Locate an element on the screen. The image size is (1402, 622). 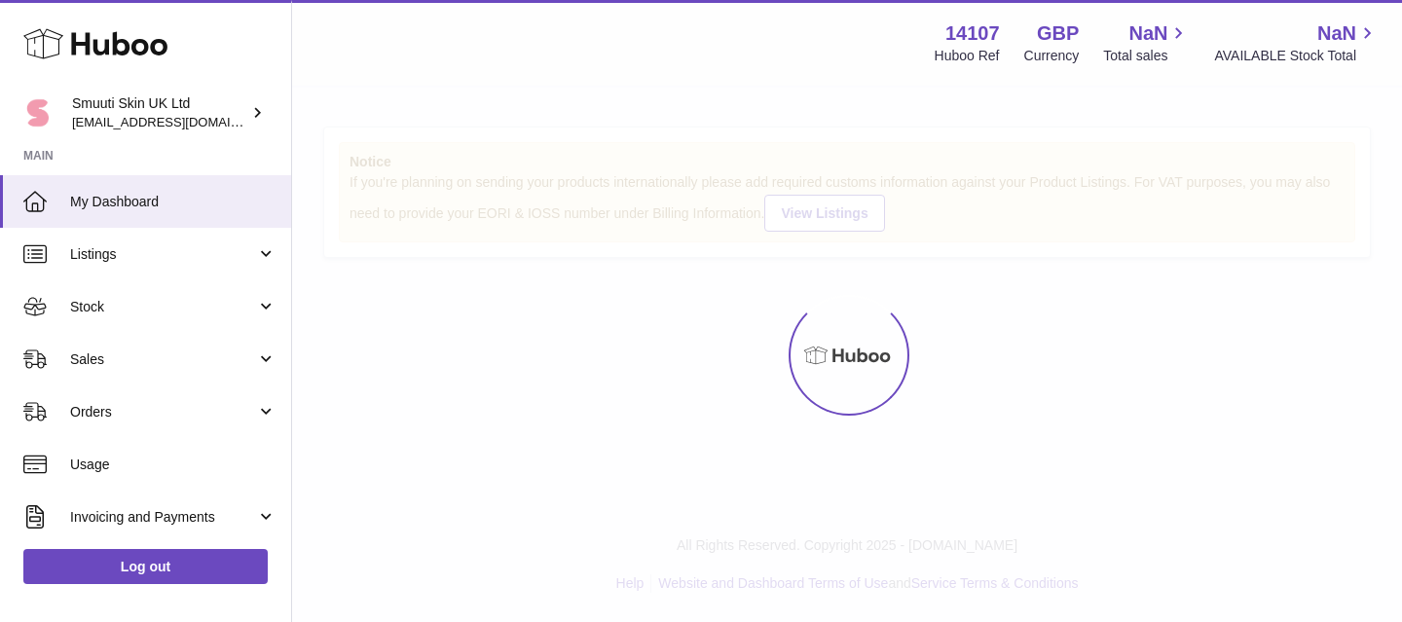
strong: GBP is located at coordinates (1057, 33).